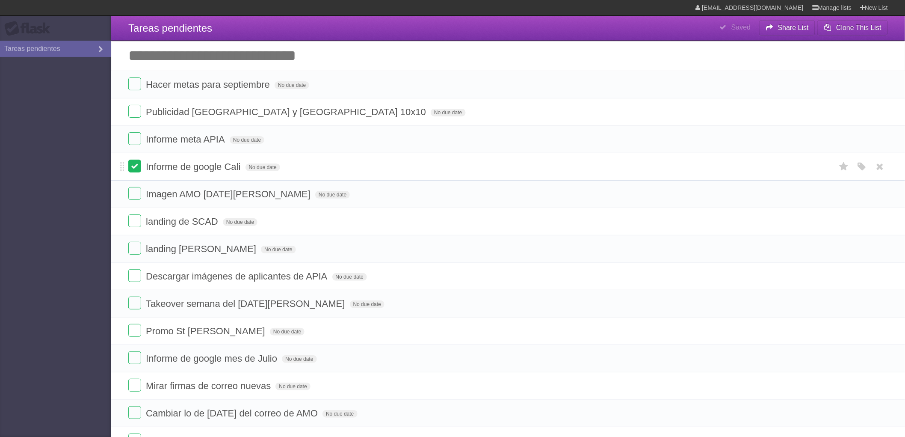 Image resolution: width=905 pixels, height=437 pixels. Describe the element at coordinates (186, 139) in the screenshot. I see `span: Informe meta APIA` at that location.